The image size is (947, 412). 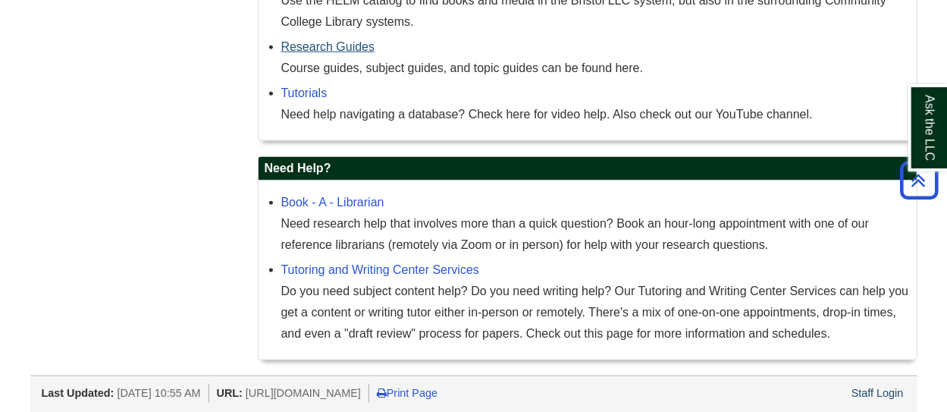 What do you see at coordinates (380, 269) in the screenshot?
I see `a: Tutoring and Writing Center Services` at bounding box center [380, 269].